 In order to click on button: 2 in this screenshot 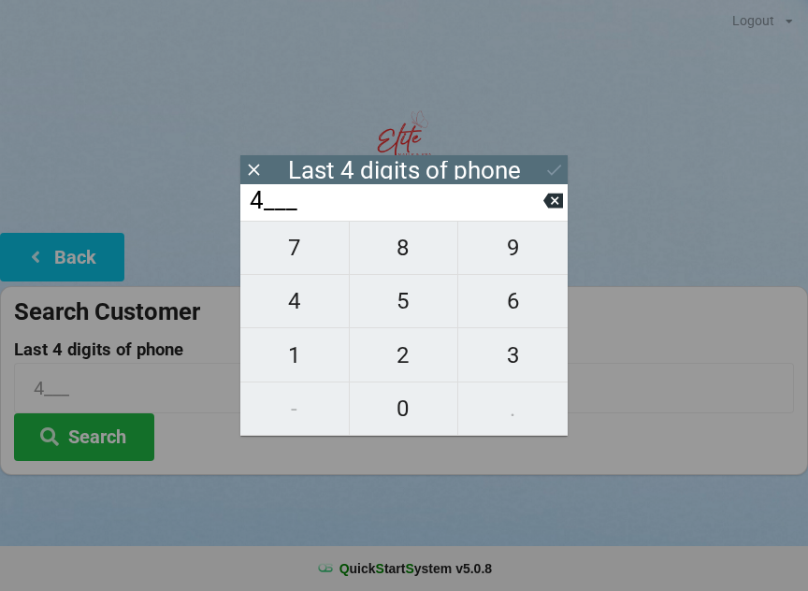, I will do `click(404, 355)`.